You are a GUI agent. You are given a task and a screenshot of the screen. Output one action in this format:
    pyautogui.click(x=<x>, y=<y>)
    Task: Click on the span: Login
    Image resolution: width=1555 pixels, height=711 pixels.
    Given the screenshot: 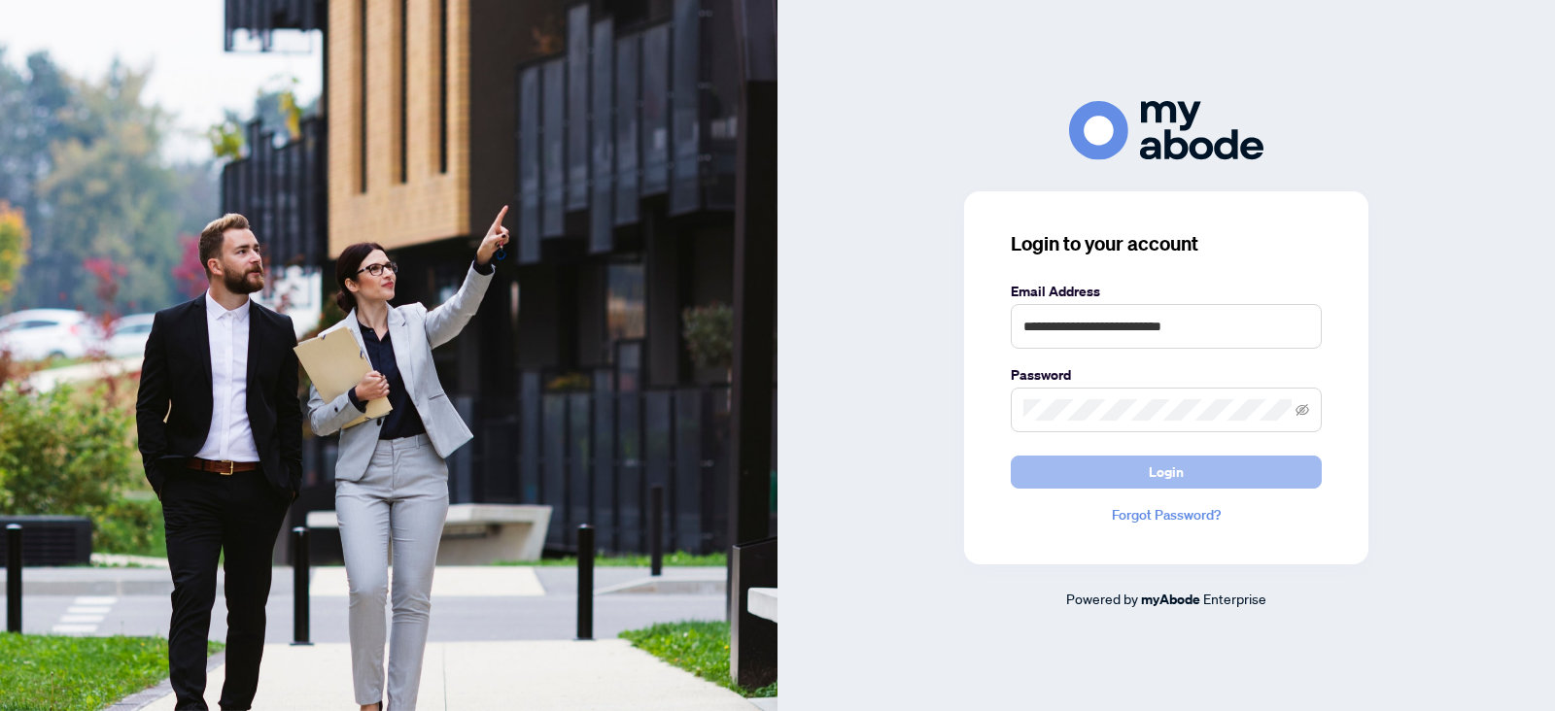 What is the action you would take?
    pyautogui.click(x=1166, y=472)
    